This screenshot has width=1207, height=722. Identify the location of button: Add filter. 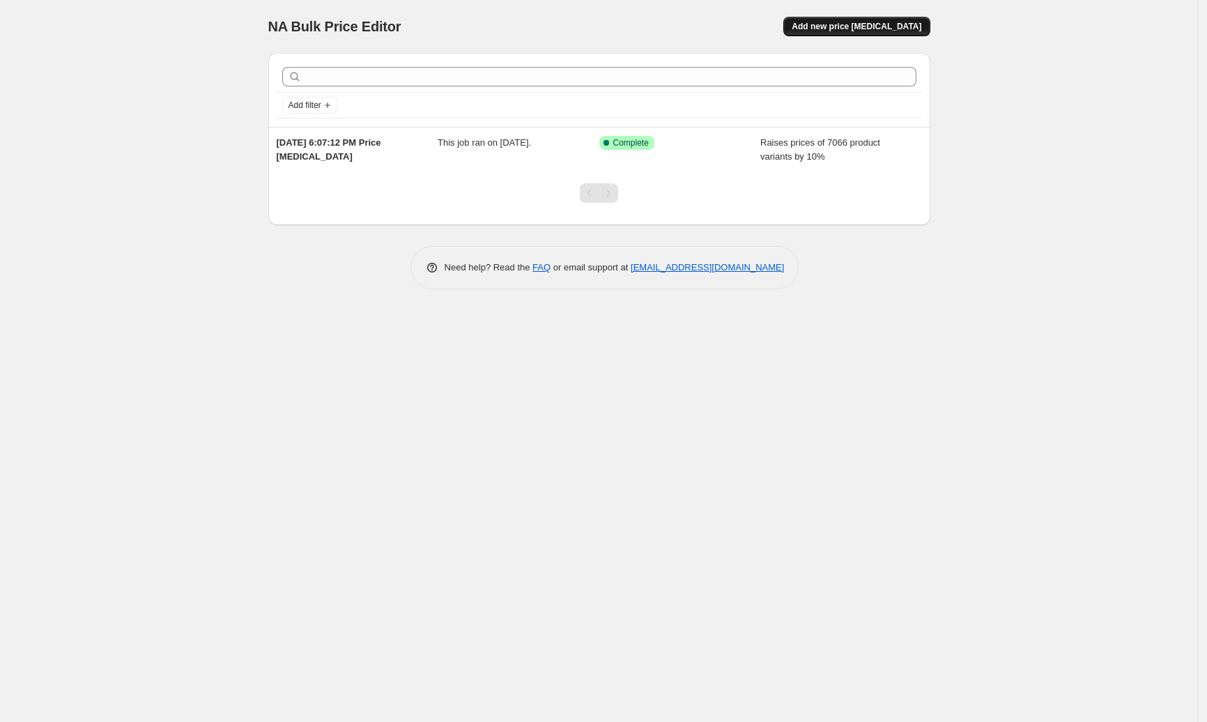
(310, 105).